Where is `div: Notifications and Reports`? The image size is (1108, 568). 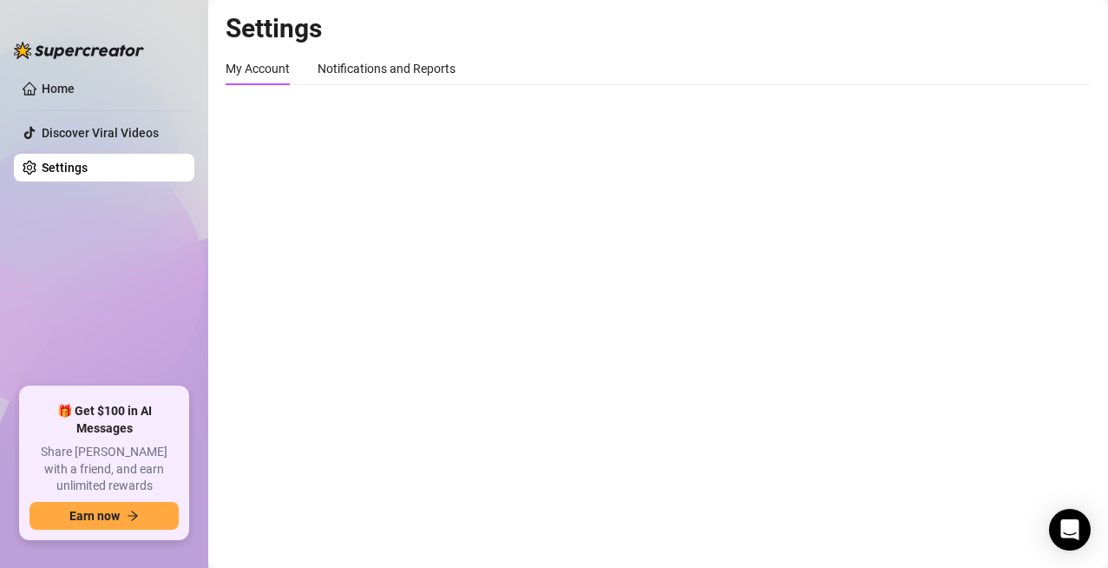 div: Notifications and Reports is located at coordinates (386, 69).